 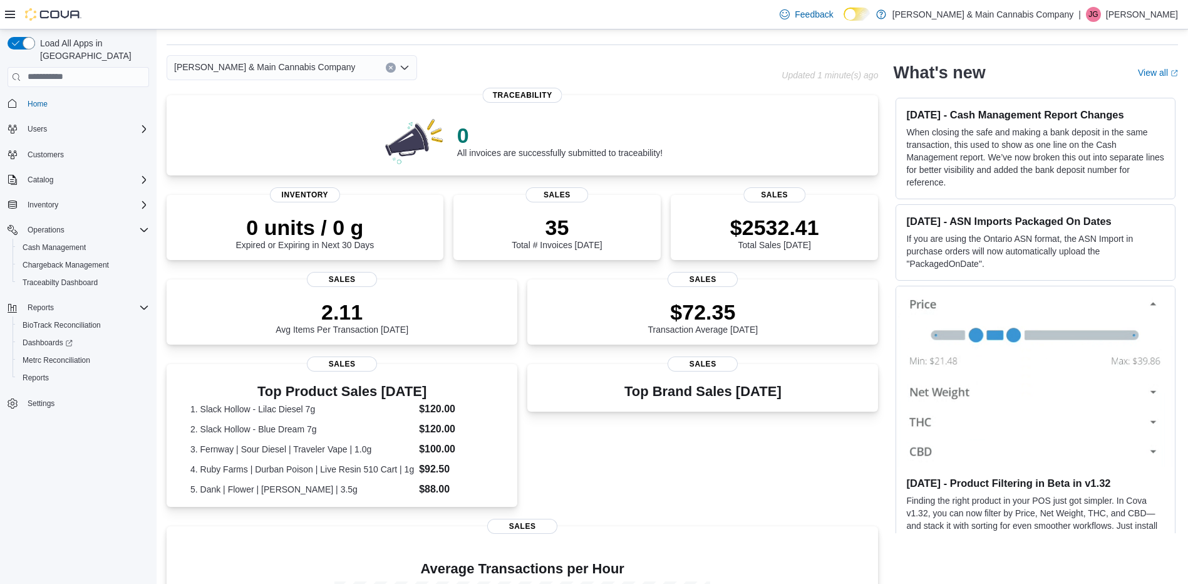 What do you see at coordinates (1035, 525) in the screenshot?
I see `p: Finding the right product in your POS just got simpler. In Cova v1.32, you can now filter by Pric...` at bounding box center [1035, 525].